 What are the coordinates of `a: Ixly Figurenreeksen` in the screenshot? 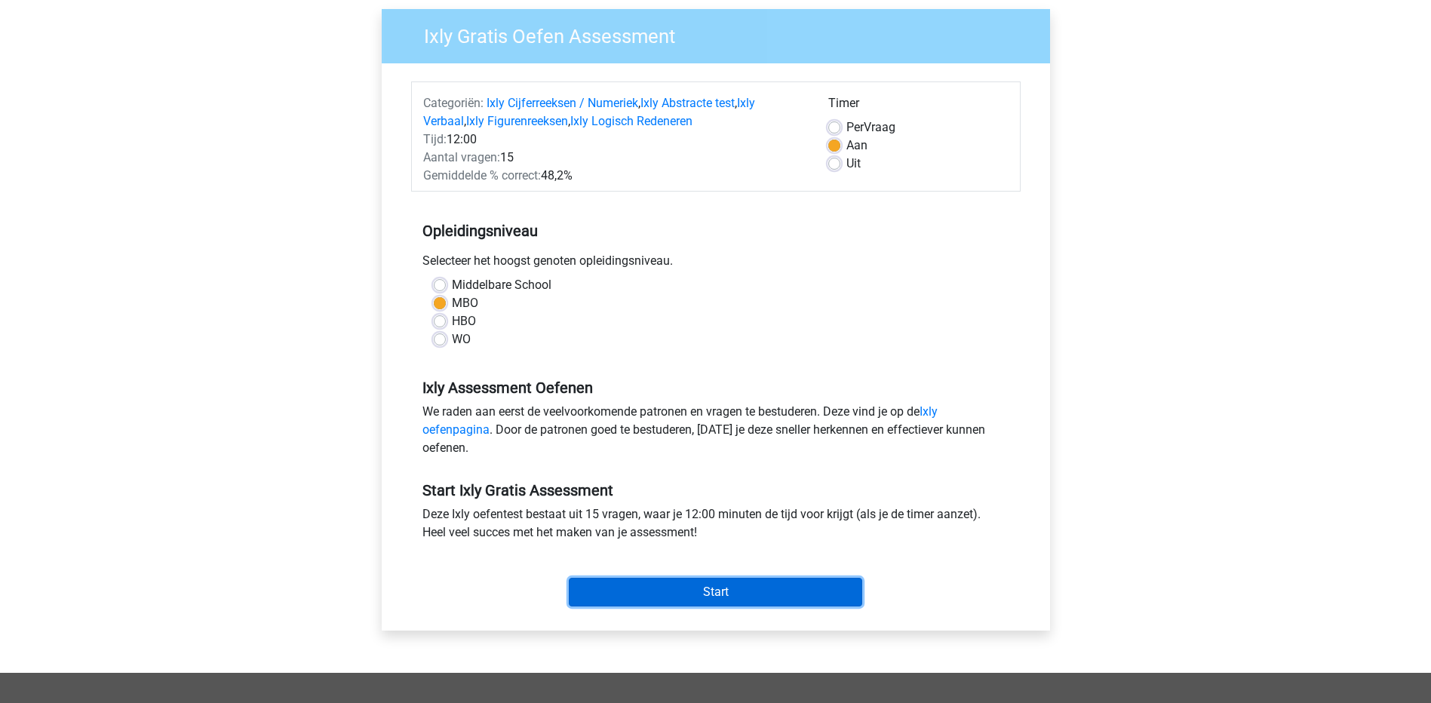 It's located at (517, 121).